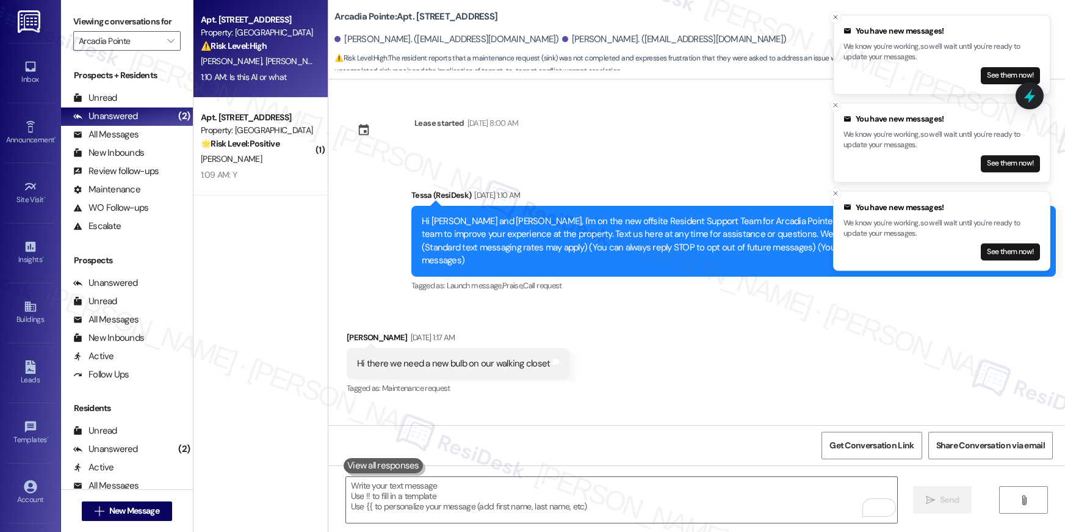  Describe the element at coordinates (127, 21) in the screenshot. I see `label: Viewing conversations for` at that location.